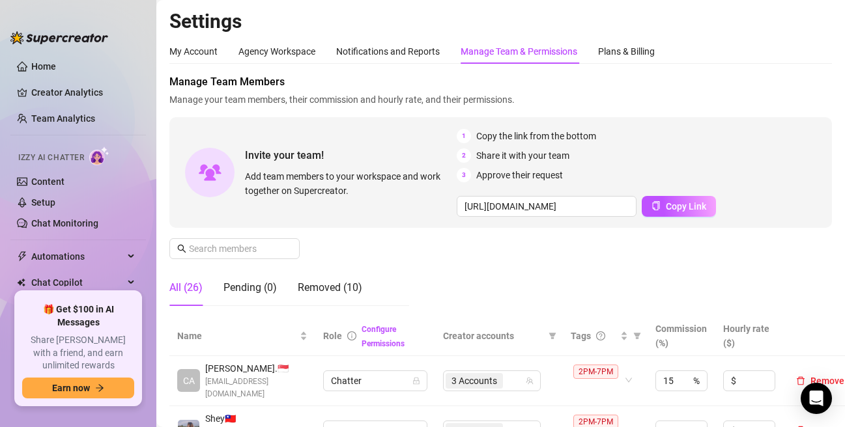 This screenshot has height=427, width=845. I want to click on div: Open Intercom Messenger, so click(816, 399).